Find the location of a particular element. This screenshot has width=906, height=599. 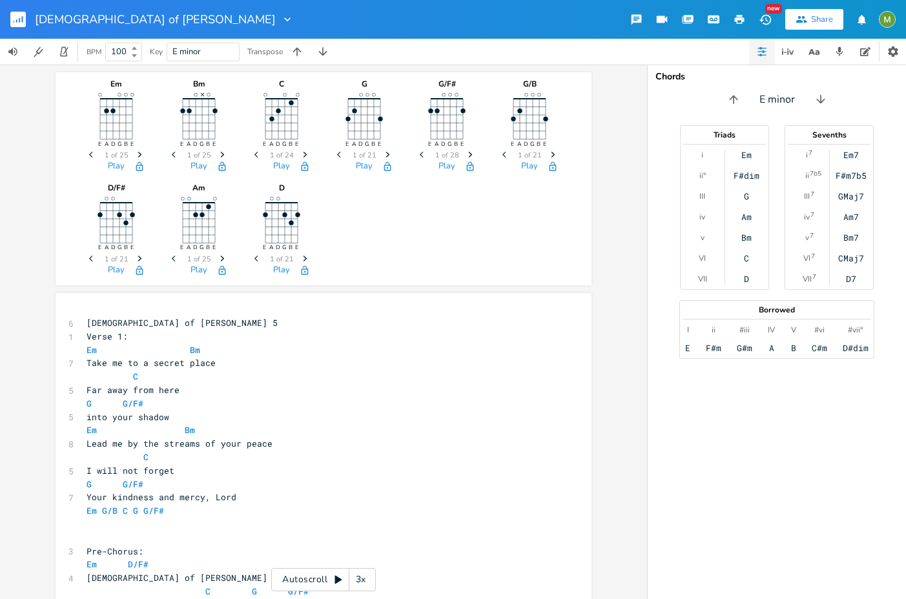

div: Am is located at coordinates (747, 217).